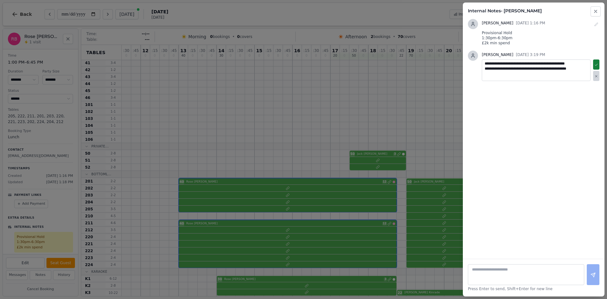 The width and height of the screenshot is (607, 299). Describe the element at coordinates (596, 76) in the screenshot. I see `button: Cancel` at that location.